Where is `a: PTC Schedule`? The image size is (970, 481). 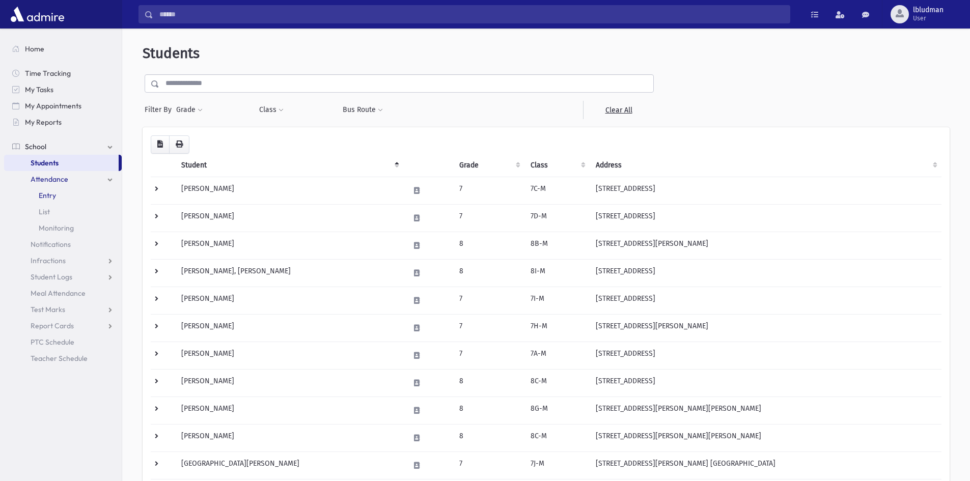 a: PTC Schedule is located at coordinates (63, 342).